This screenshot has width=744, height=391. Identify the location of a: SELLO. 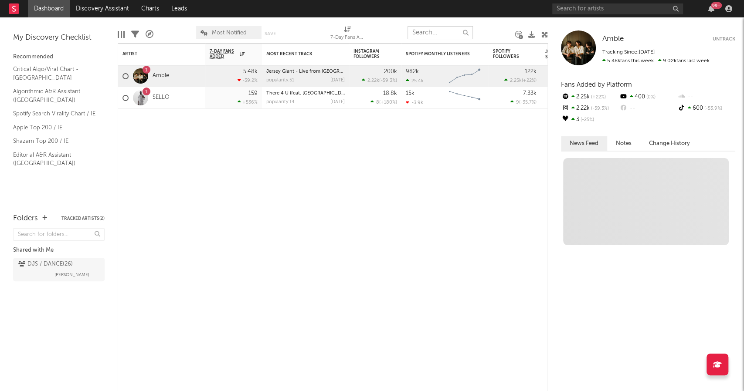
(161, 98).